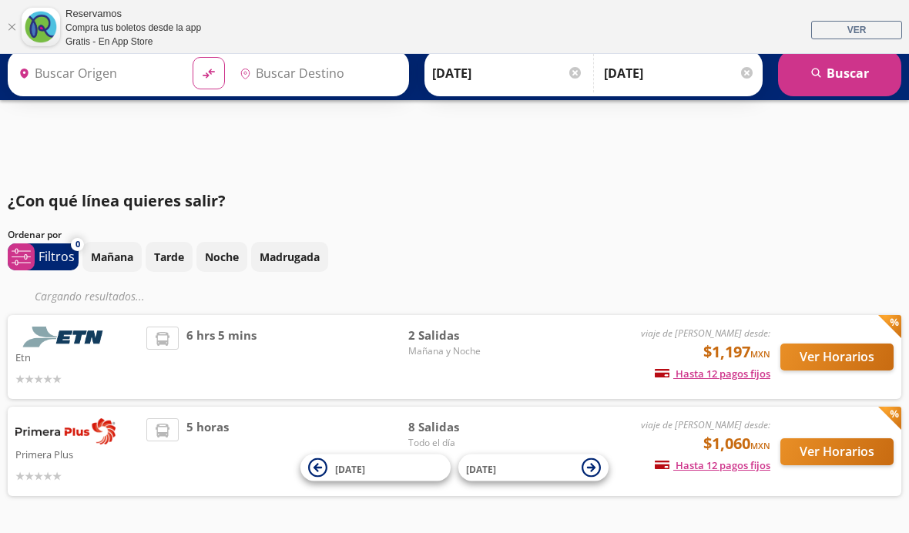  Describe the element at coordinates (133, 28) in the screenshot. I see `div: Compra tus boletos desde la app` at that location.